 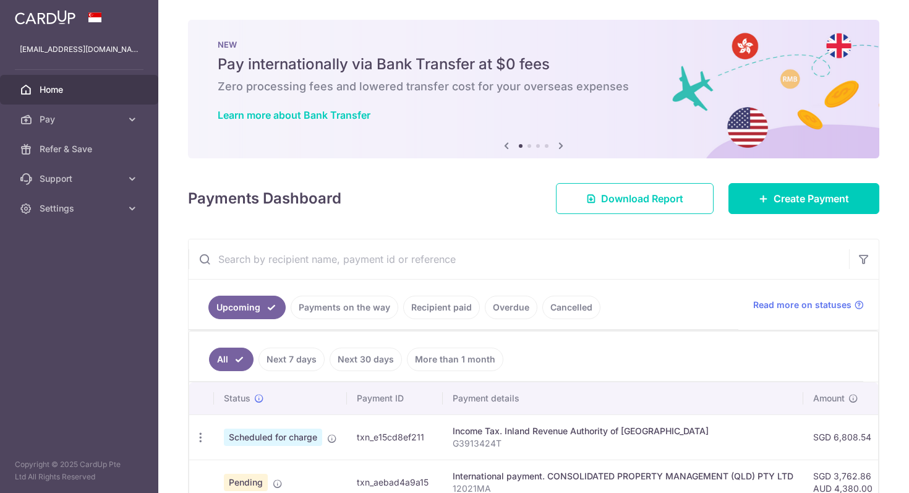 I want to click on a: More than 1 month, so click(x=455, y=359).